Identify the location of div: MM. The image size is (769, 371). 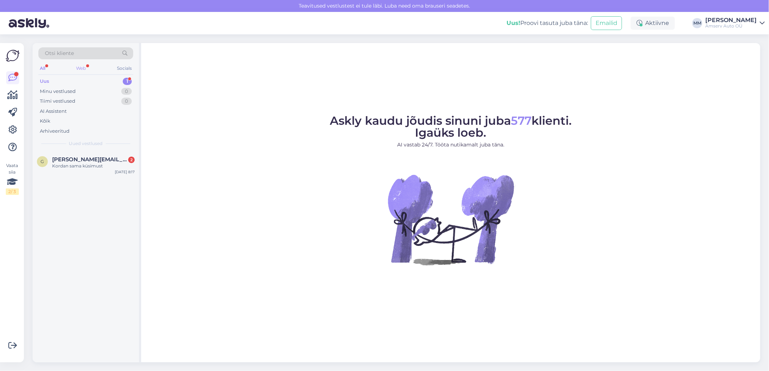
(697, 23).